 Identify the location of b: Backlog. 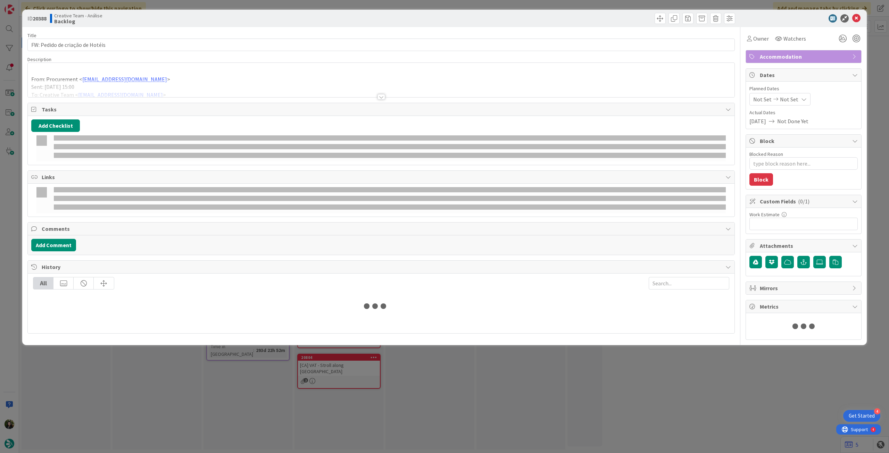
(78, 21).